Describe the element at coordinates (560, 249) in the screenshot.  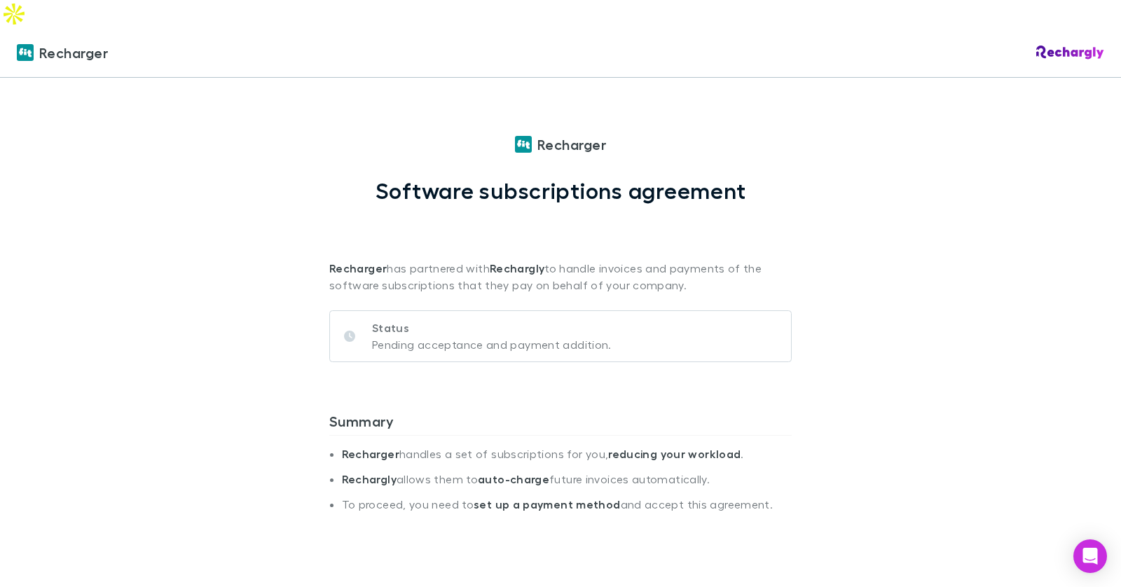
I see `p: has partnered with to handle invoices and payments of the software subscriptions that they pay on...` at that location.